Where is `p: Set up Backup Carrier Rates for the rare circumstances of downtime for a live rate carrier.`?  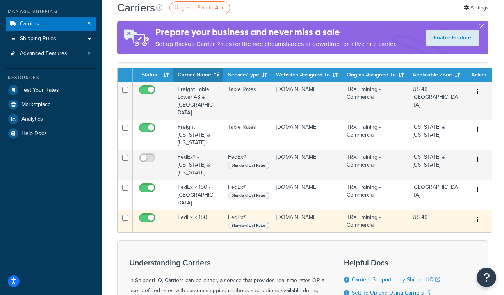
p: Set up Backup Carrier Rates for the rare circumstances of downtime for a live rate carrier. is located at coordinates (276, 44).